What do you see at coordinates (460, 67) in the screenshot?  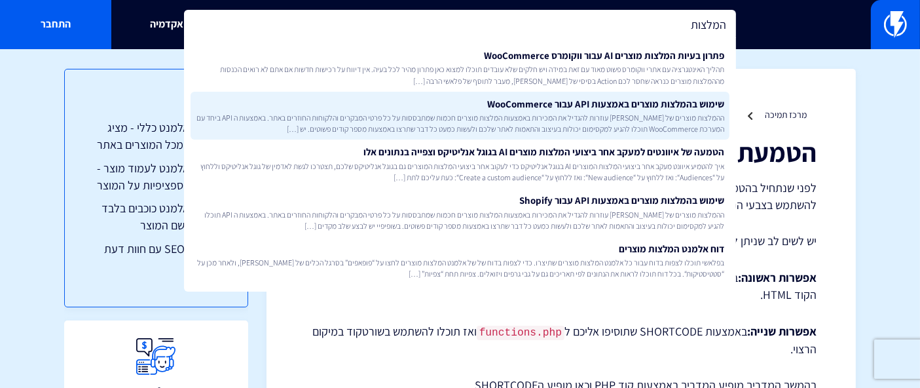 I see `a: פתרון בעיות המלצות מוצרים AI עבור ווקומרס WooCommerceתהליך האינטגרציה עם אתרי ווקומרס פשוט מאוד ע...` at bounding box center [460, 67].